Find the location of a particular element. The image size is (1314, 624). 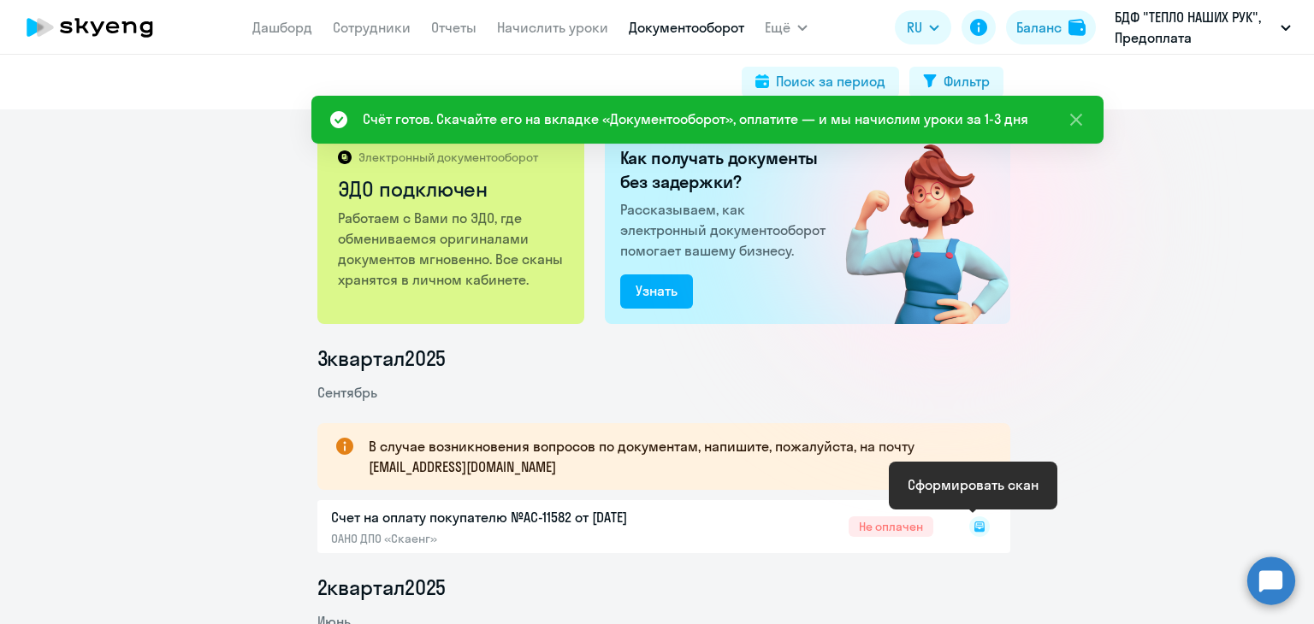

button: RU is located at coordinates (923, 27).